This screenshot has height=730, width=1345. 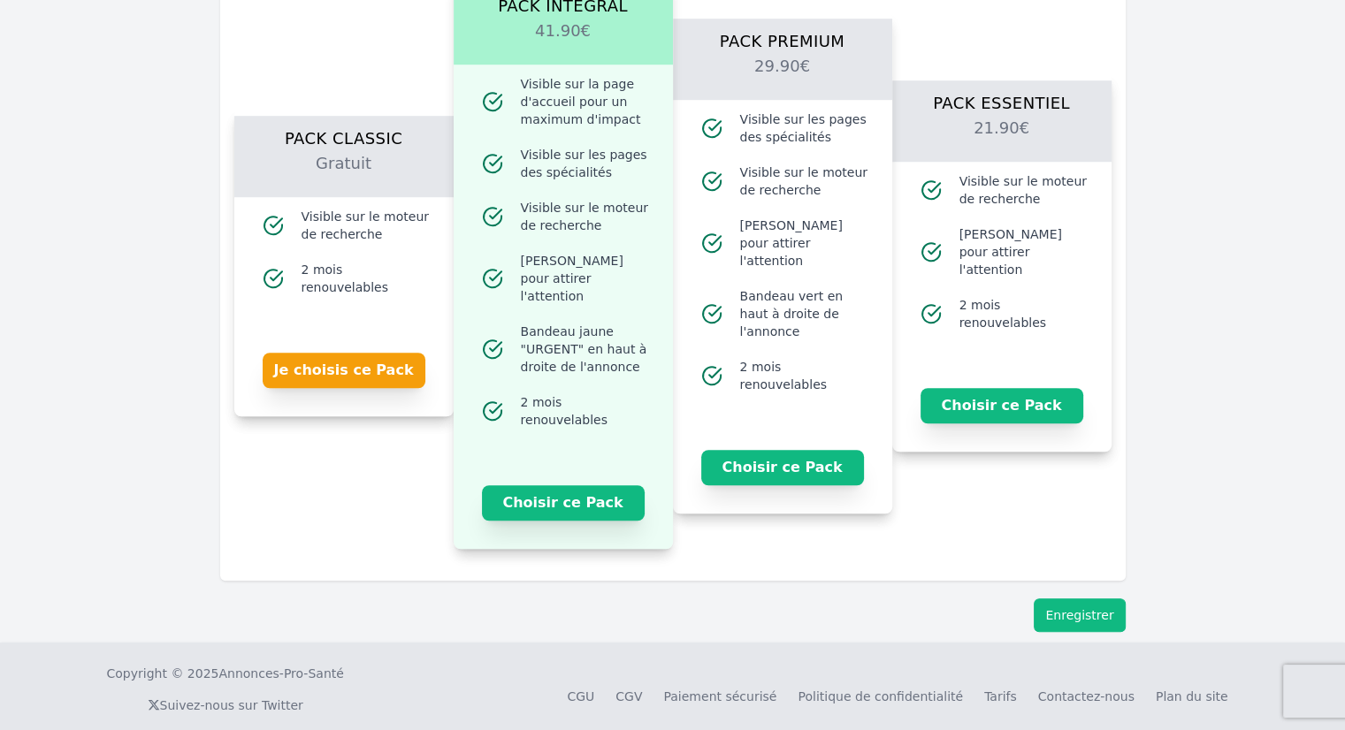 What do you see at coordinates (1192, 697) in the screenshot?
I see `a: Plan du site` at bounding box center [1192, 697].